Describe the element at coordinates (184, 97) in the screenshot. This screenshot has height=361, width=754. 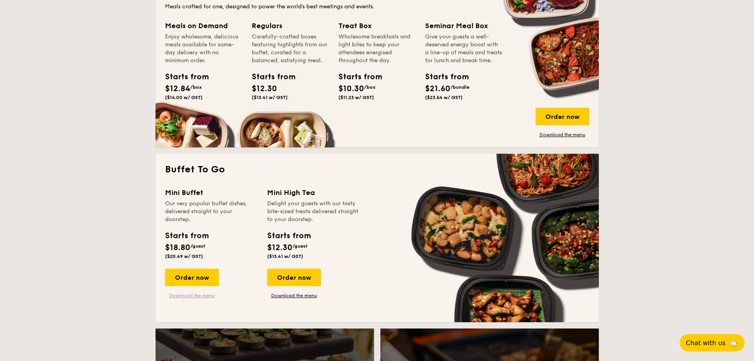
I see `span: ($14.00 w/ GST)` at that location.